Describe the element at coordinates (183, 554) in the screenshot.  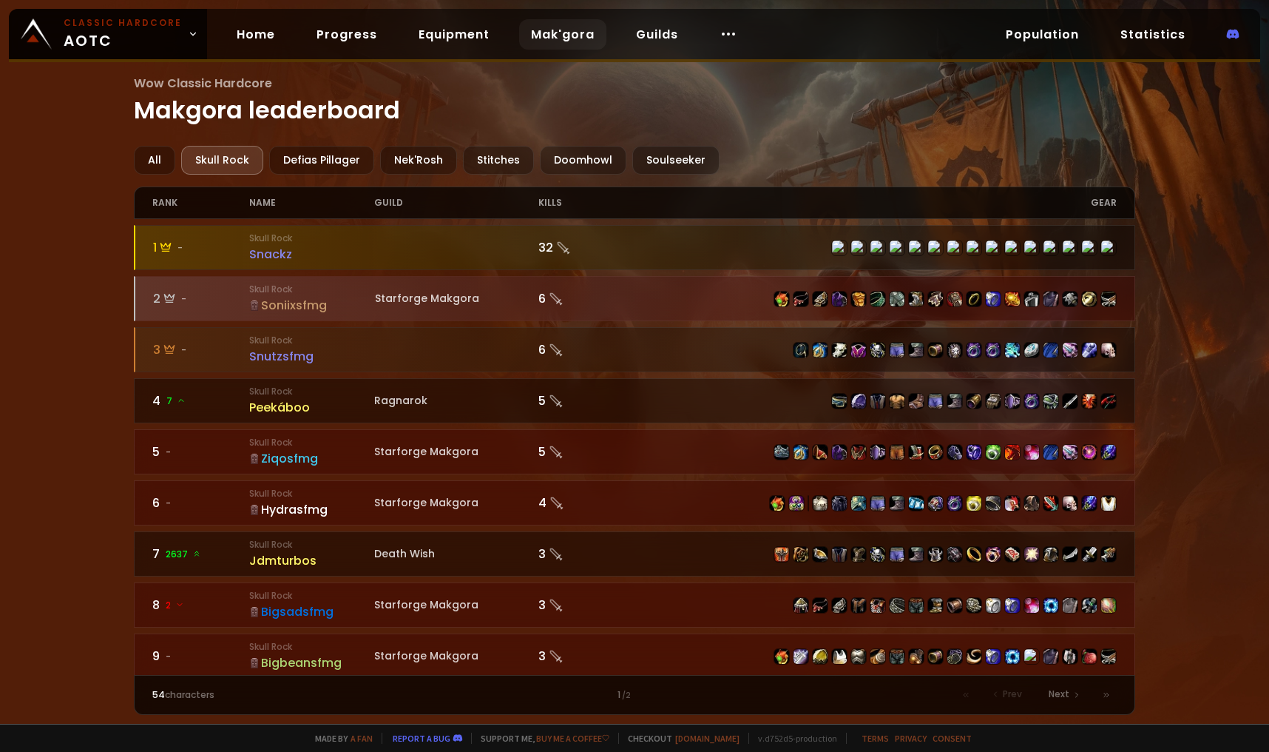
I see `span: 2637` at that location.